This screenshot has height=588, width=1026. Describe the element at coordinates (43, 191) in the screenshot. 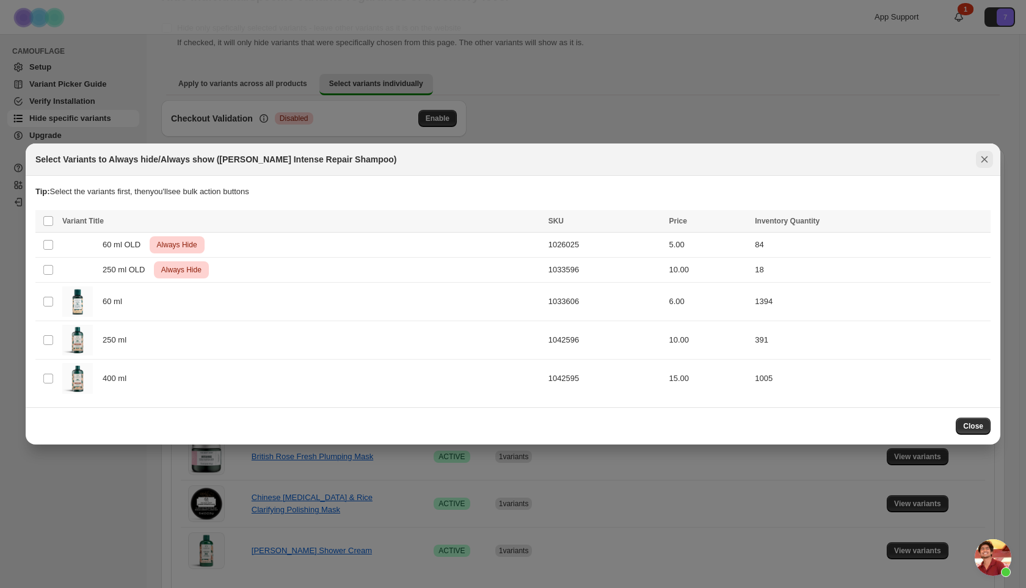

I see `strong: Tip:` at that location.